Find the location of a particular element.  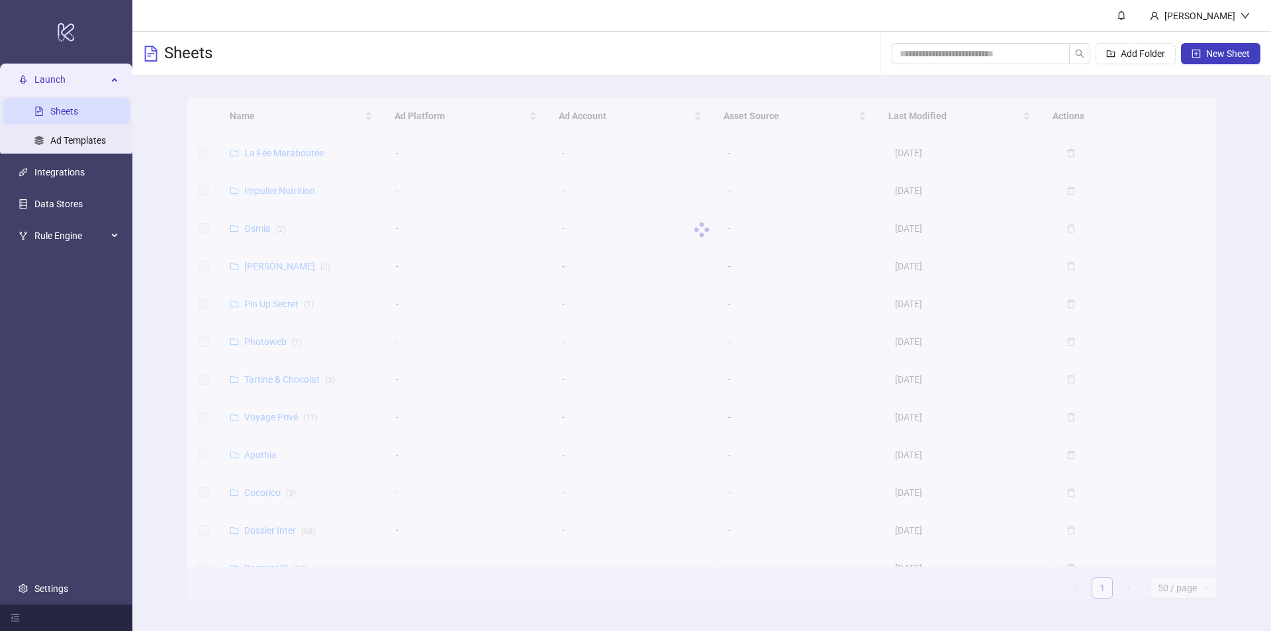

span: plus-square is located at coordinates (1196, 54).